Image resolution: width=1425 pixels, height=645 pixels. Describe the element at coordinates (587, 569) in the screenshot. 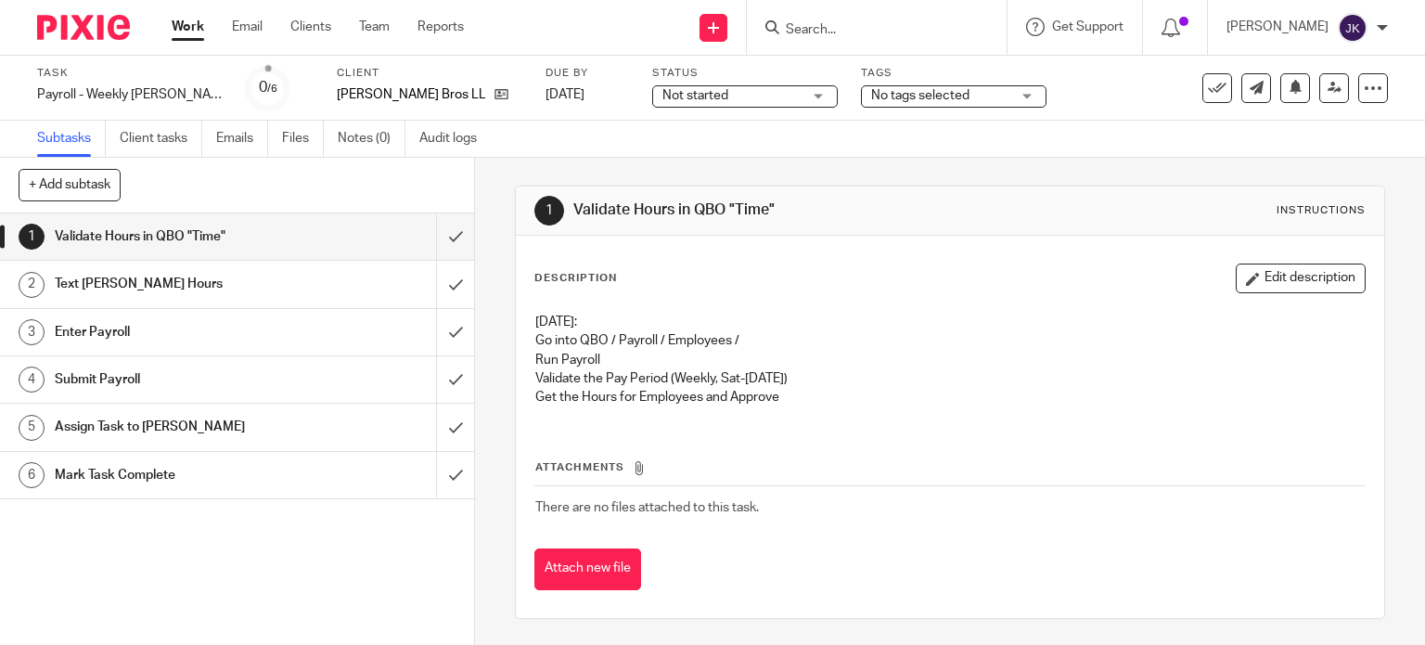

I see `button: Attach new file` at that location.